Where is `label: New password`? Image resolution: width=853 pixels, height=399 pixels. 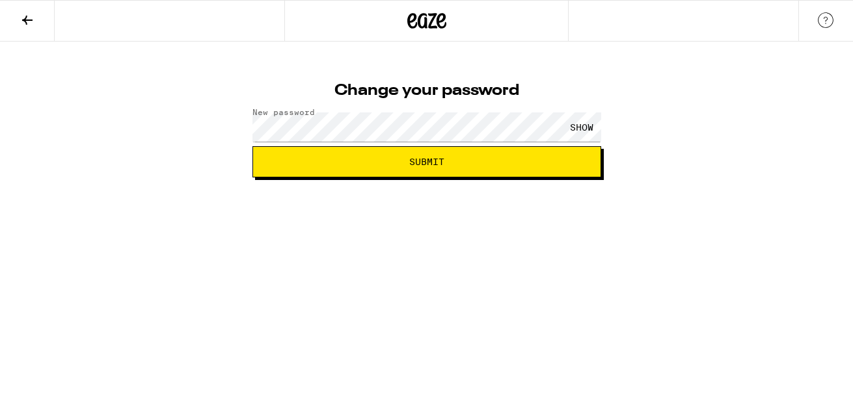 label: New password is located at coordinates (284, 112).